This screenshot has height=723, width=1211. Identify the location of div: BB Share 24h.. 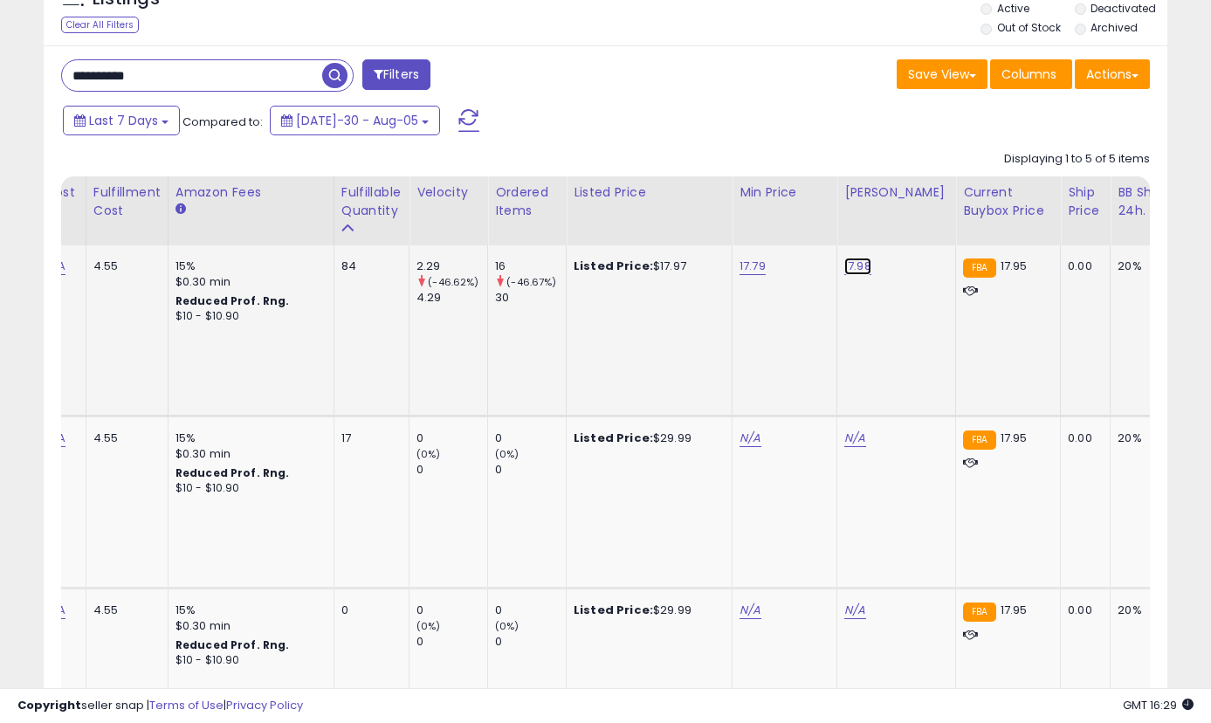
(1149, 202).